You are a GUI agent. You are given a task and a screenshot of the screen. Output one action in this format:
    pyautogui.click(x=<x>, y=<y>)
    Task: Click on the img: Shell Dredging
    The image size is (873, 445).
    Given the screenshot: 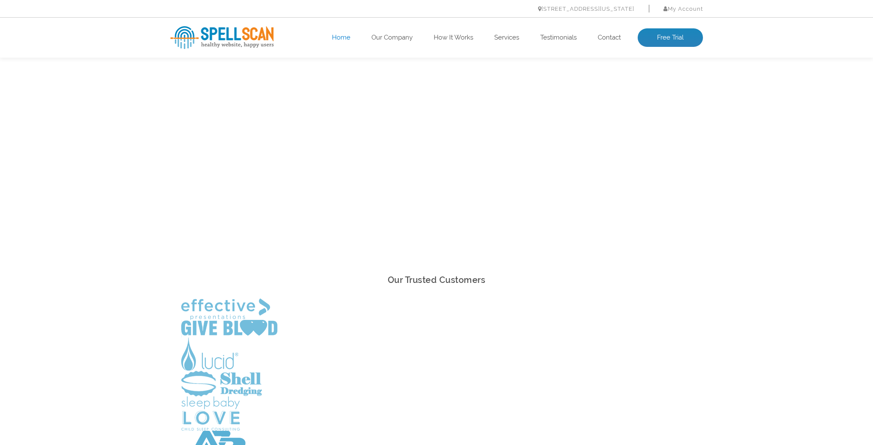 What is the action you would take?
    pyautogui.click(x=222, y=383)
    